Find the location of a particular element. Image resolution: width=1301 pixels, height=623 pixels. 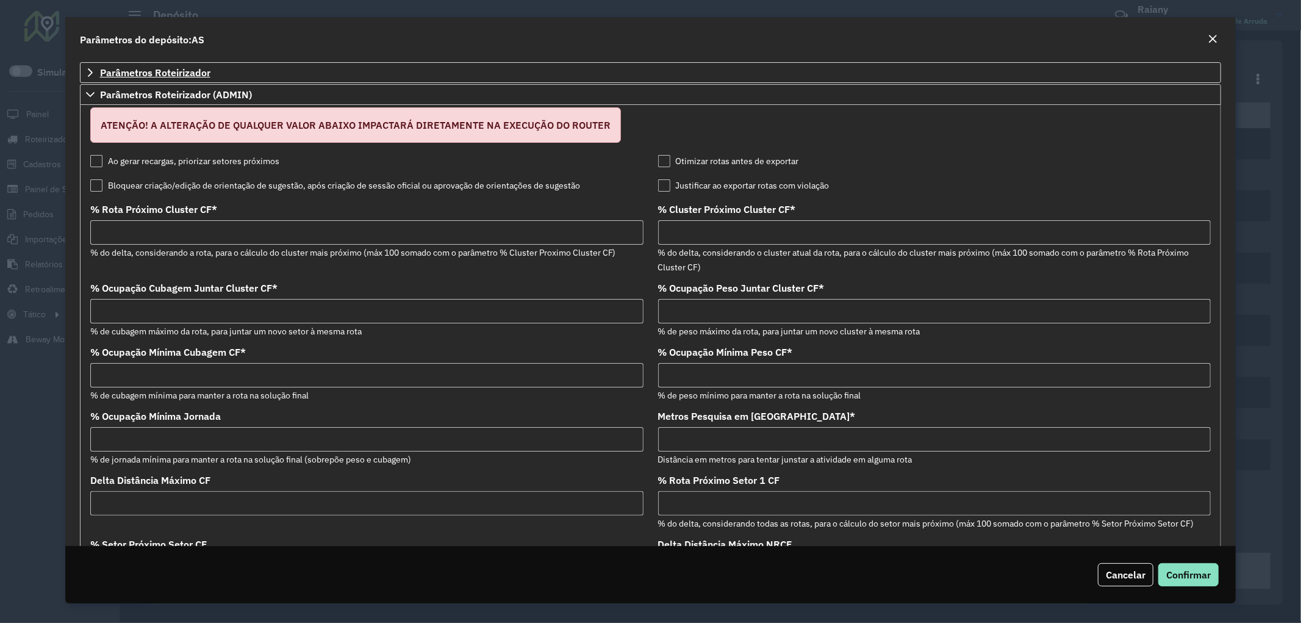

label: % Setor Próximo Setor CF is located at coordinates (148, 544).